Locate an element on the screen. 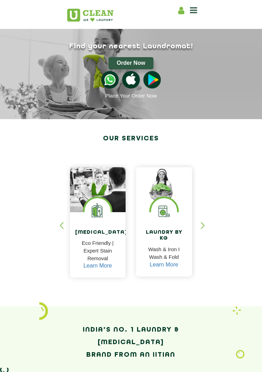  img: Laundry wash and iron is located at coordinates (237, 310).